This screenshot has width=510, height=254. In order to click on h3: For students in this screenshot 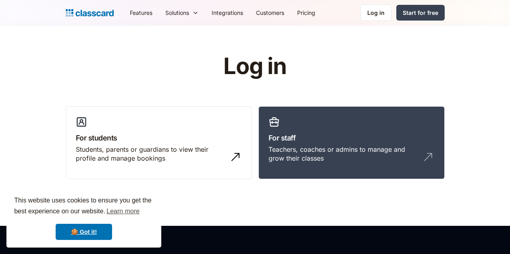, I will do `click(159, 138)`.